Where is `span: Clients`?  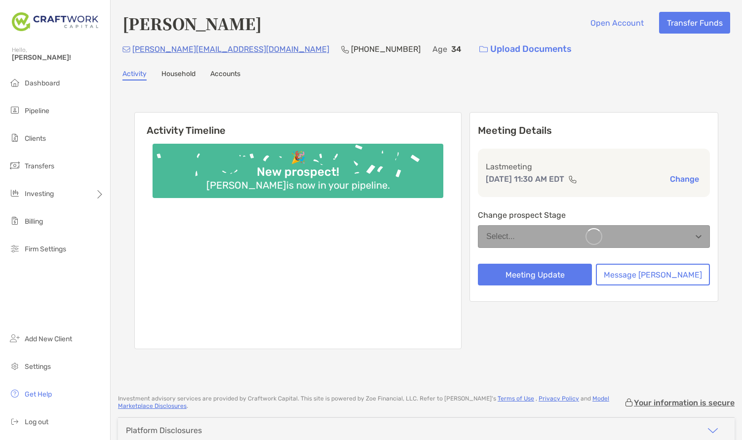 span: Clients is located at coordinates (35, 138).